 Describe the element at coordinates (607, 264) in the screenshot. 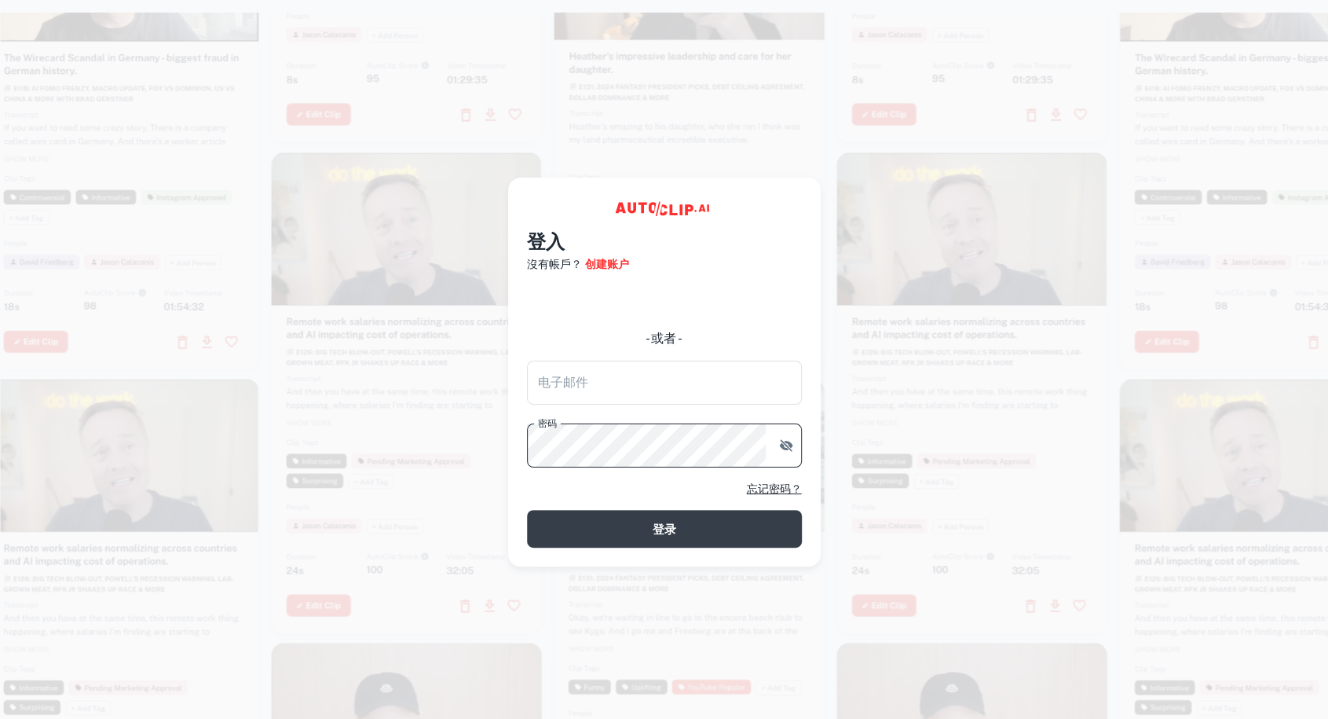

I see `font: 创建账户` at that location.